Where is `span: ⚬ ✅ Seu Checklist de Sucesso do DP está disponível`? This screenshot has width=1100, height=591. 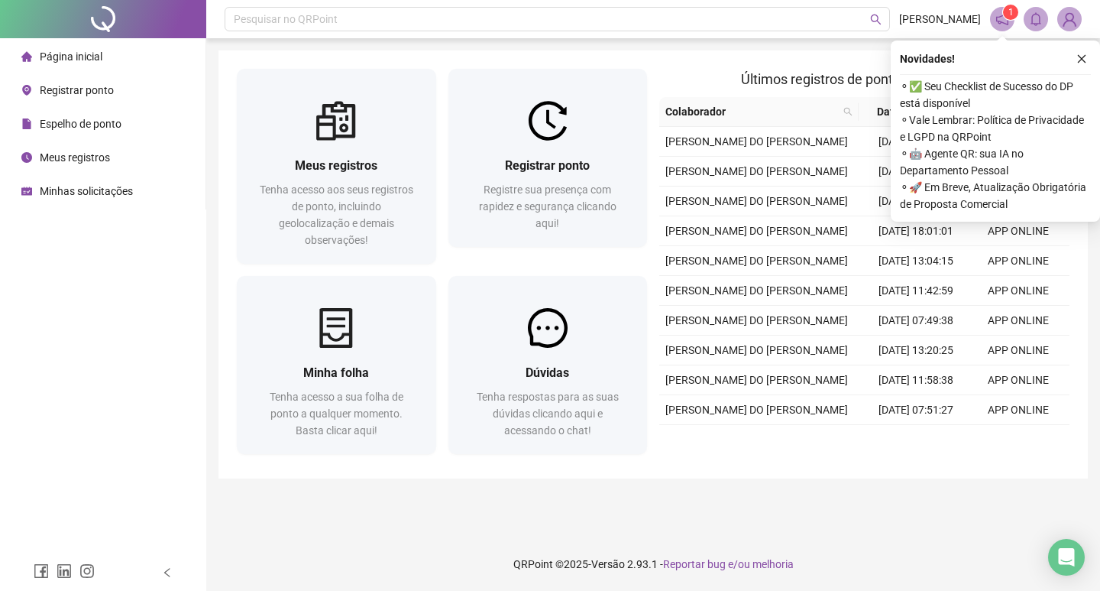
span: ⚬ ✅ Seu Checklist de Sucesso do DP está disponível is located at coordinates (995, 95).